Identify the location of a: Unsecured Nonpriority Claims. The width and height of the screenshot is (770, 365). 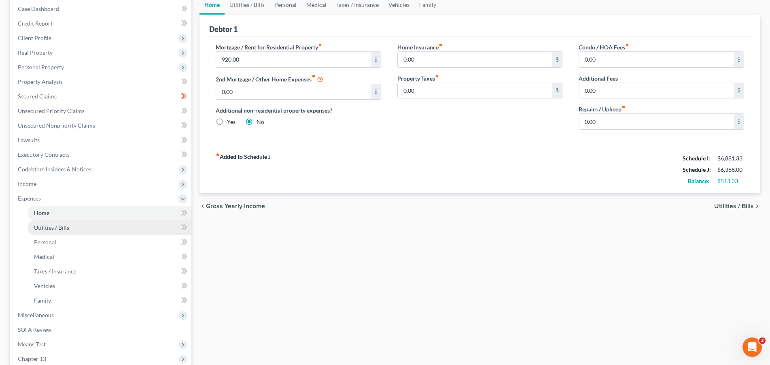
(101, 125).